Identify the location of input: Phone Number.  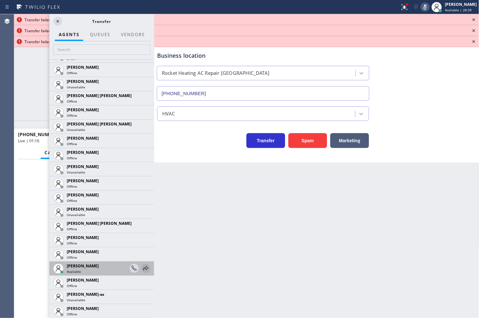
(263, 93).